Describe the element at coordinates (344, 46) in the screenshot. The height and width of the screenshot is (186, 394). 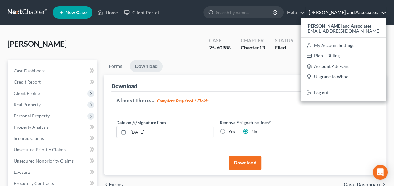
I see `a: My Account Settings` at that location.